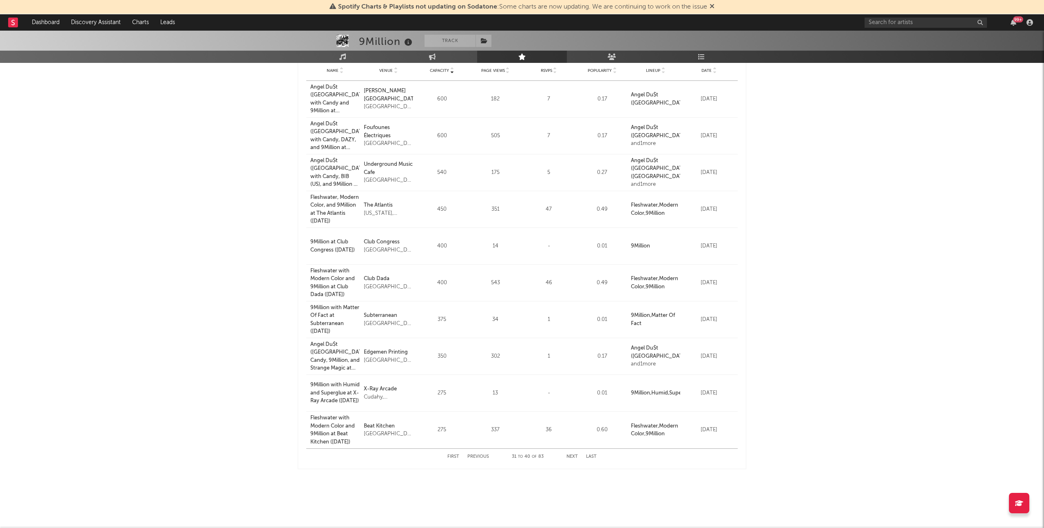 The height and width of the screenshot is (528, 1044). What do you see at coordinates (388, 242) in the screenshot?
I see `a: Club Congress` at bounding box center [388, 242].